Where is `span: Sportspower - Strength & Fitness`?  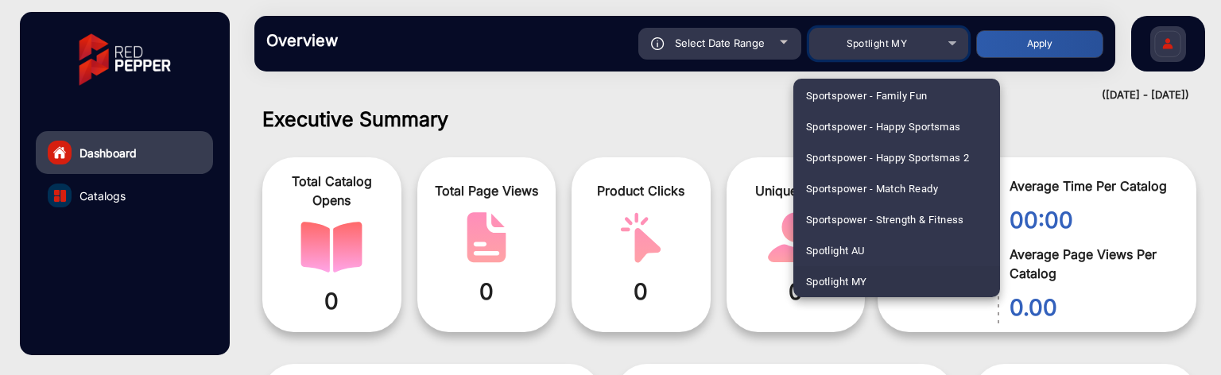 span: Sportspower - Strength & Fitness is located at coordinates (885, 219).